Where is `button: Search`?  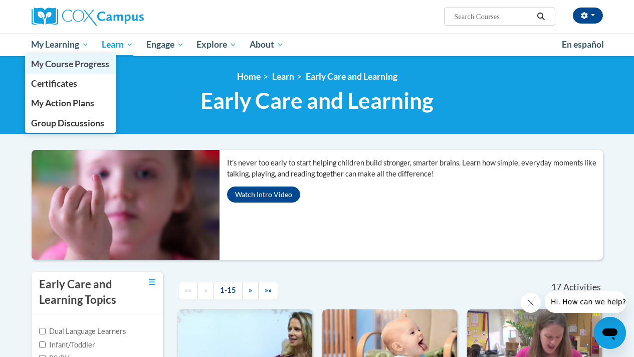
button: Search is located at coordinates (541, 17).